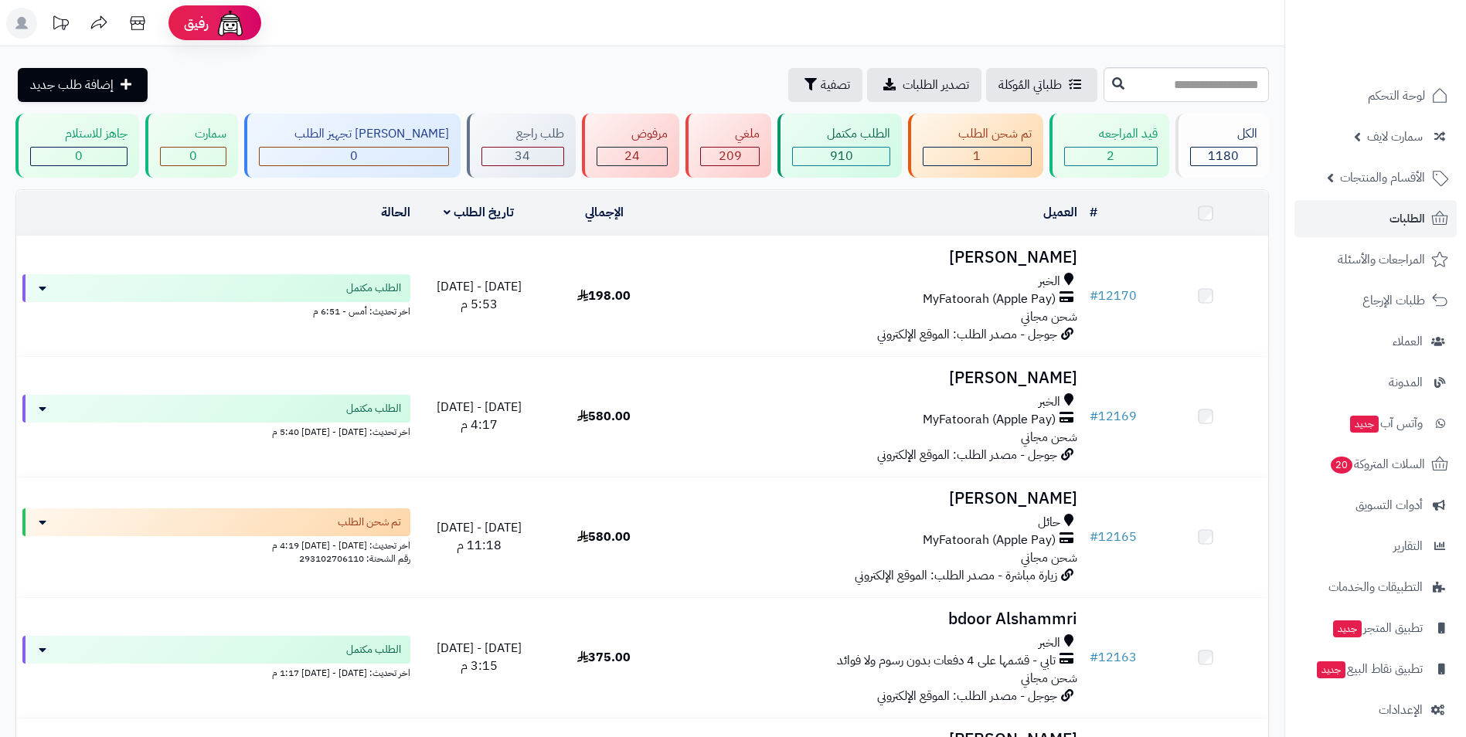  I want to click on img: ai-face.png, so click(230, 23).